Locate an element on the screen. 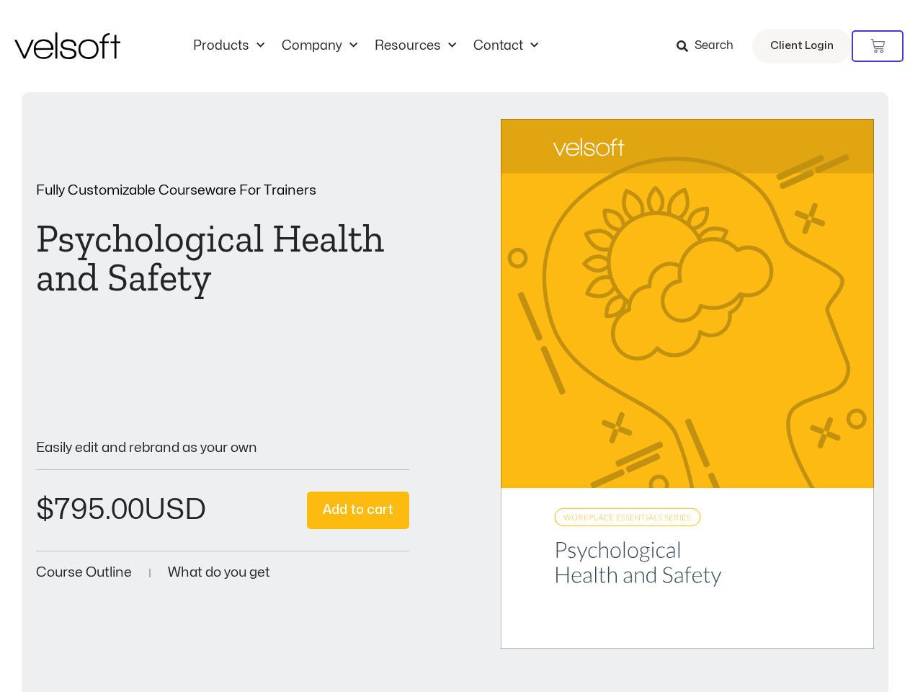 Image resolution: width=910 pixels, height=692 pixels. p: Easily edit and rebrand as your own is located at coordinates (223, 448).